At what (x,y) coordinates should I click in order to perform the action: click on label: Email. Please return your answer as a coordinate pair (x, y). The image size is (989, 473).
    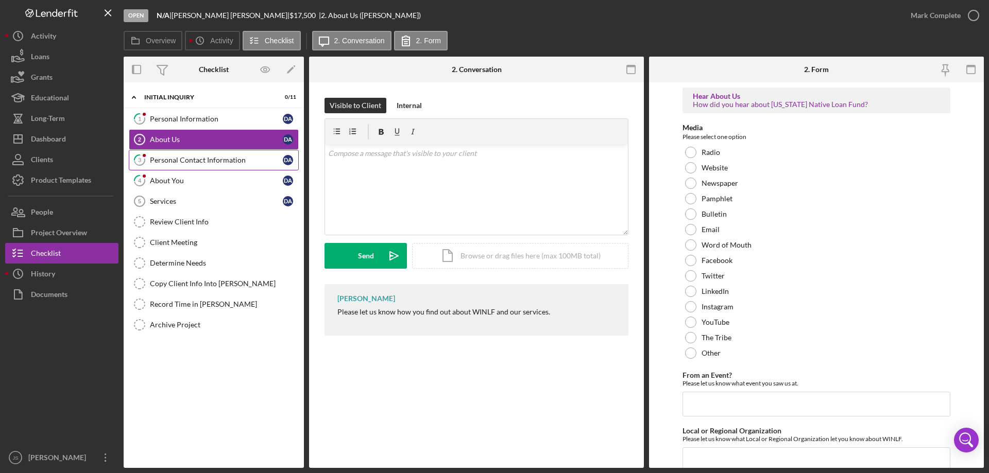
    Looking at the image, I should click on (710, 230).